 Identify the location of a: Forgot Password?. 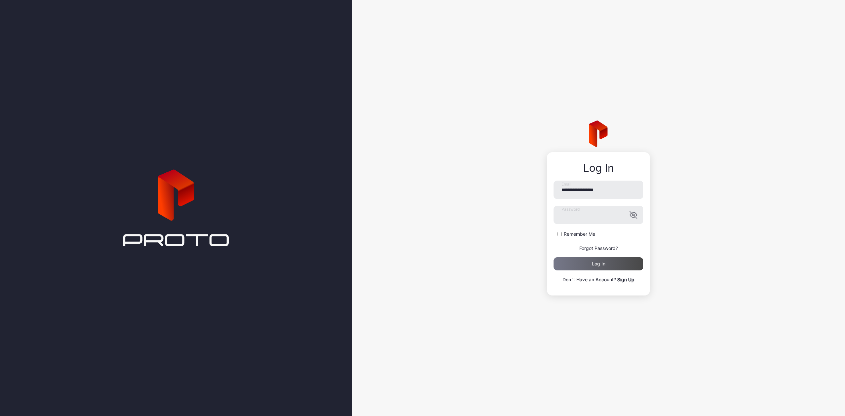
(598, 248).